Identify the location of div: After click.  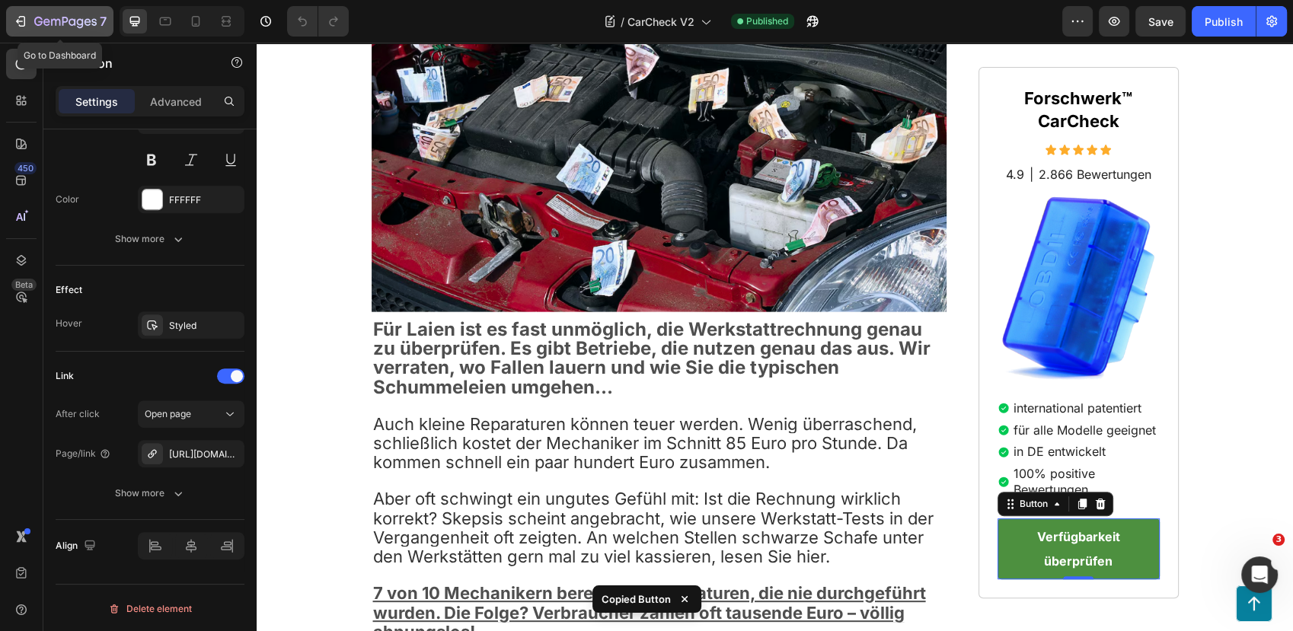
(78, 414).